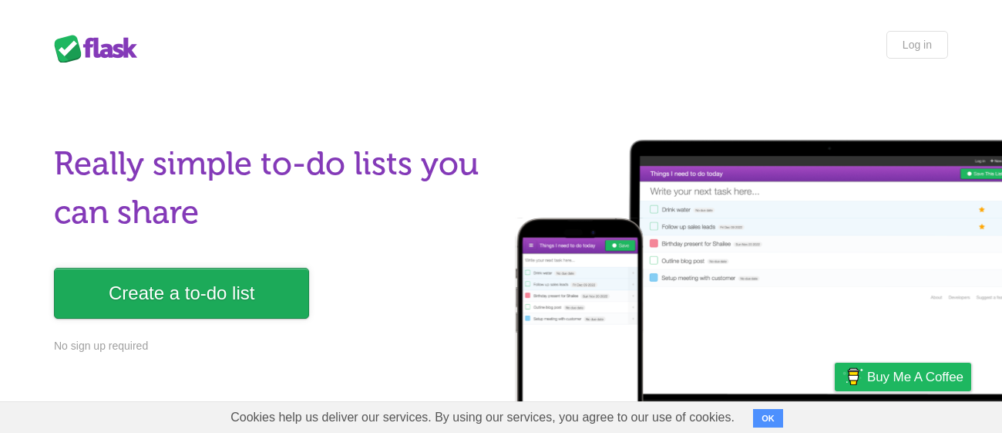 The height and width of the screenshot is (433, 1002). Describe the element at coordinates (273, 188) in the screenshot. I see `h1: Really simple to-do lists you can share` at that location.